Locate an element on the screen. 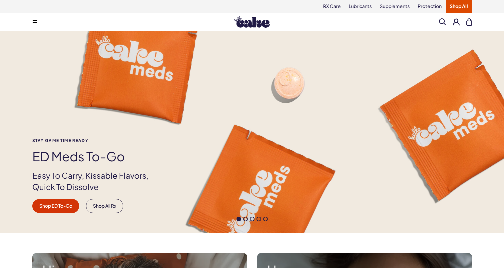 The height and width of the screenshot is (268, 504). span: Stay Game time ready is located at coordinates (96, 140).